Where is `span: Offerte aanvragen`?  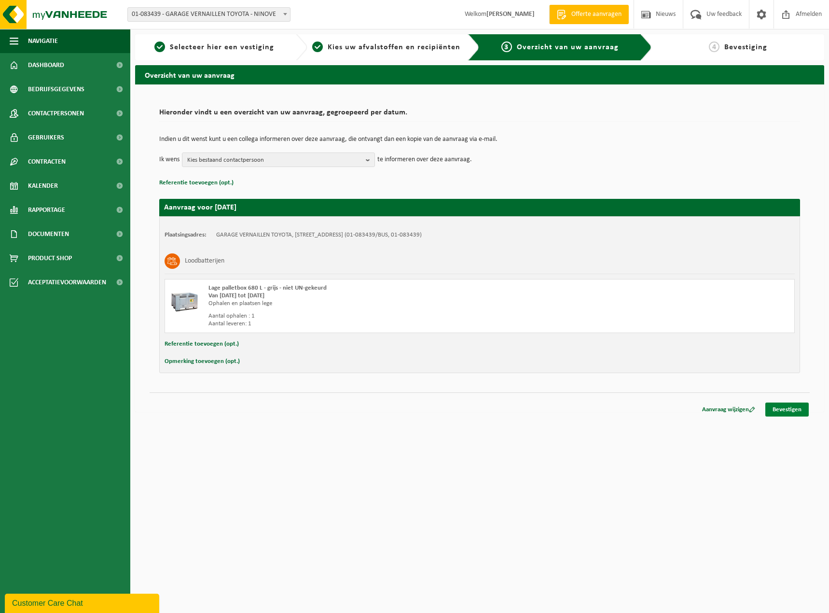
span: Offerte aanvragen is located at coordinates (597, 14).